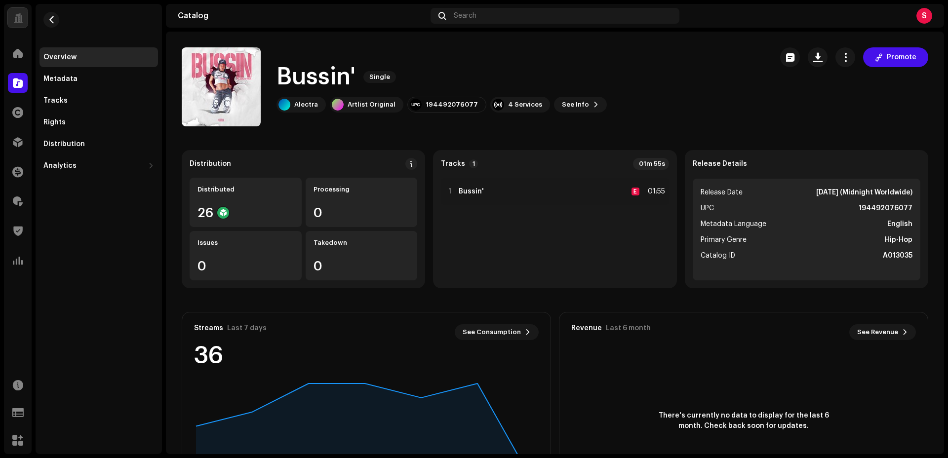  What do you see at coordinates (245, 243) in the screenshot?
I see `div: Issues` at bounding box center [245, 243].